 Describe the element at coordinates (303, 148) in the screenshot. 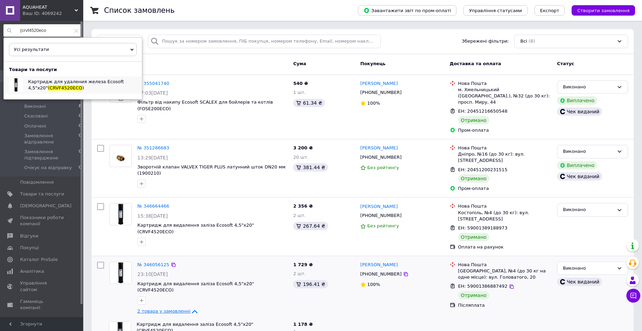

I see `span: 3 200 ₴` at that location.